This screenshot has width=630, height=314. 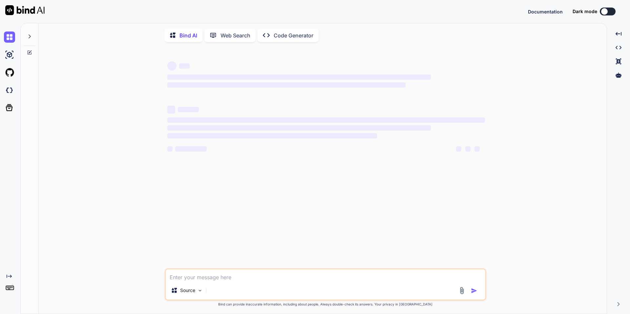 I want to click on img: attachment, so click(x=462, y=290).